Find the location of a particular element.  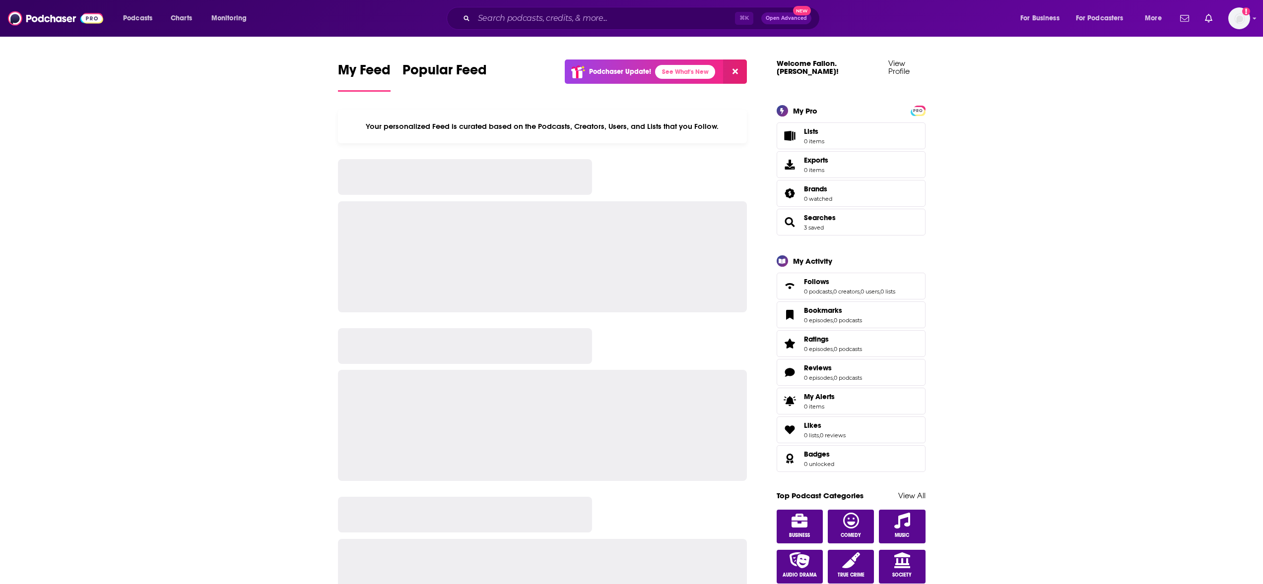

a: Exports is located at coordinates (851, 165).